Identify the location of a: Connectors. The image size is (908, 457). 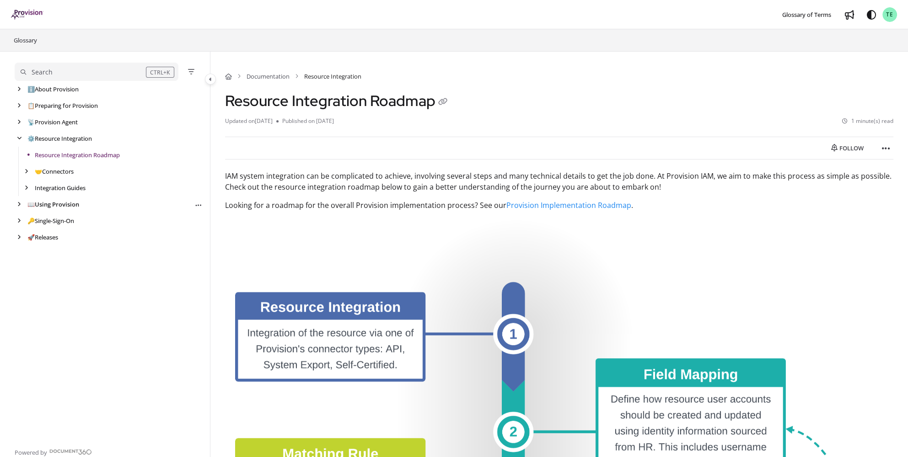
(54, 172).